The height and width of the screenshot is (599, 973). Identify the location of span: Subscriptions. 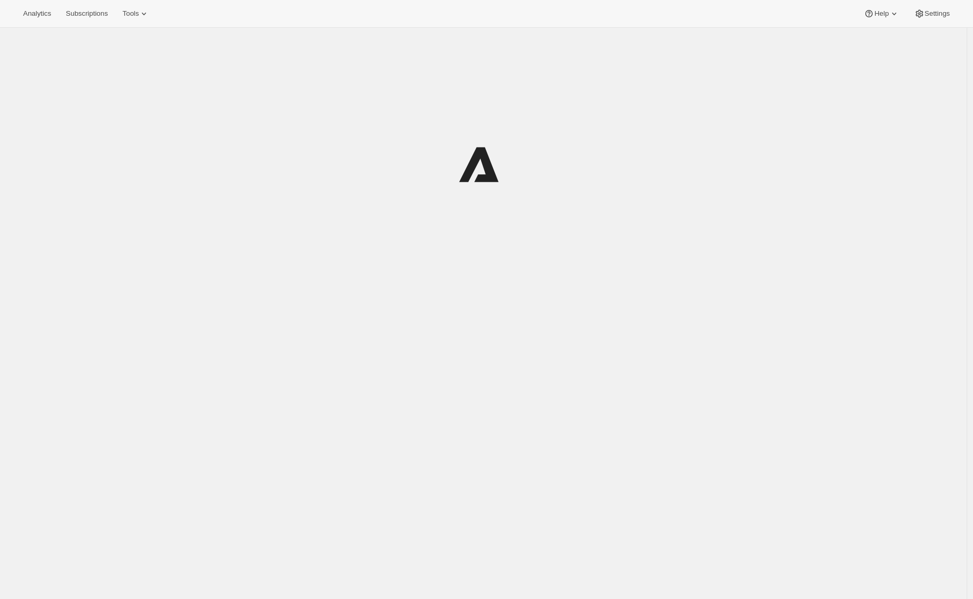
(87, 14).